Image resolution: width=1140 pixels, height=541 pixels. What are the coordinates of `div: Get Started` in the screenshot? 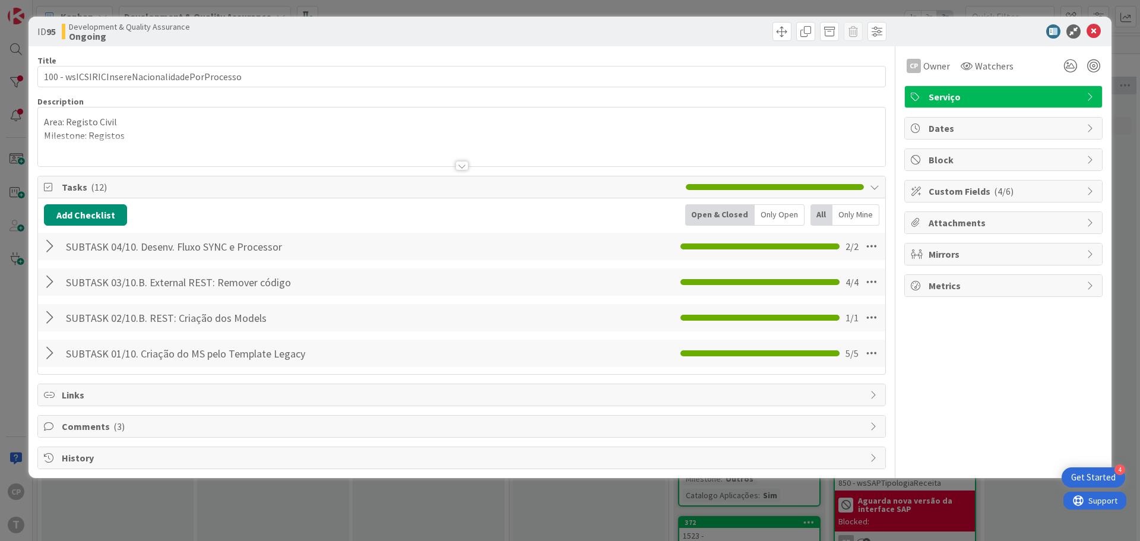 It's located at (1093, 478).